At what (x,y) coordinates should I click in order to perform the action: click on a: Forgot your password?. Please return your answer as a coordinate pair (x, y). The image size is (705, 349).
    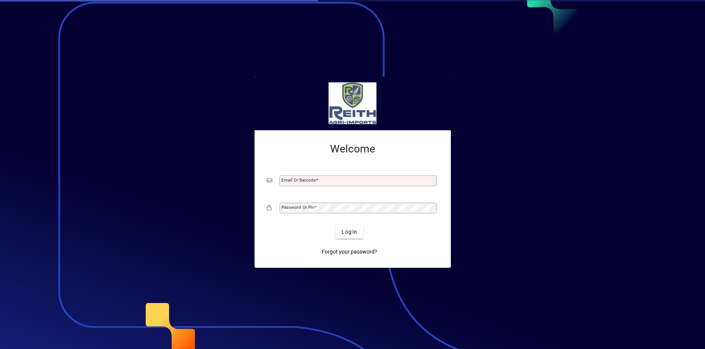
    Looking at the image, I should click on (349, 252).